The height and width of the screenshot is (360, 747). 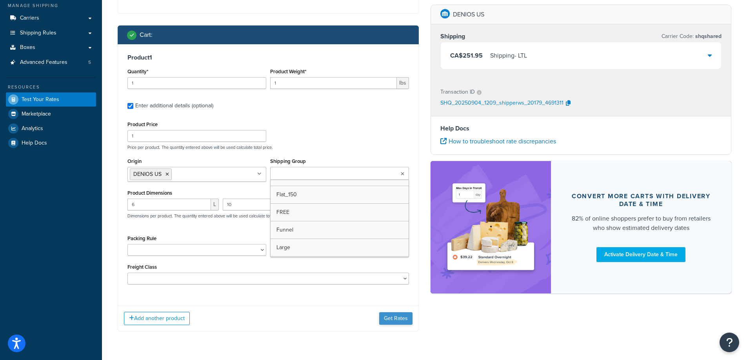 I want to click on p: Carrier Code:, so click(x=691, y=36).